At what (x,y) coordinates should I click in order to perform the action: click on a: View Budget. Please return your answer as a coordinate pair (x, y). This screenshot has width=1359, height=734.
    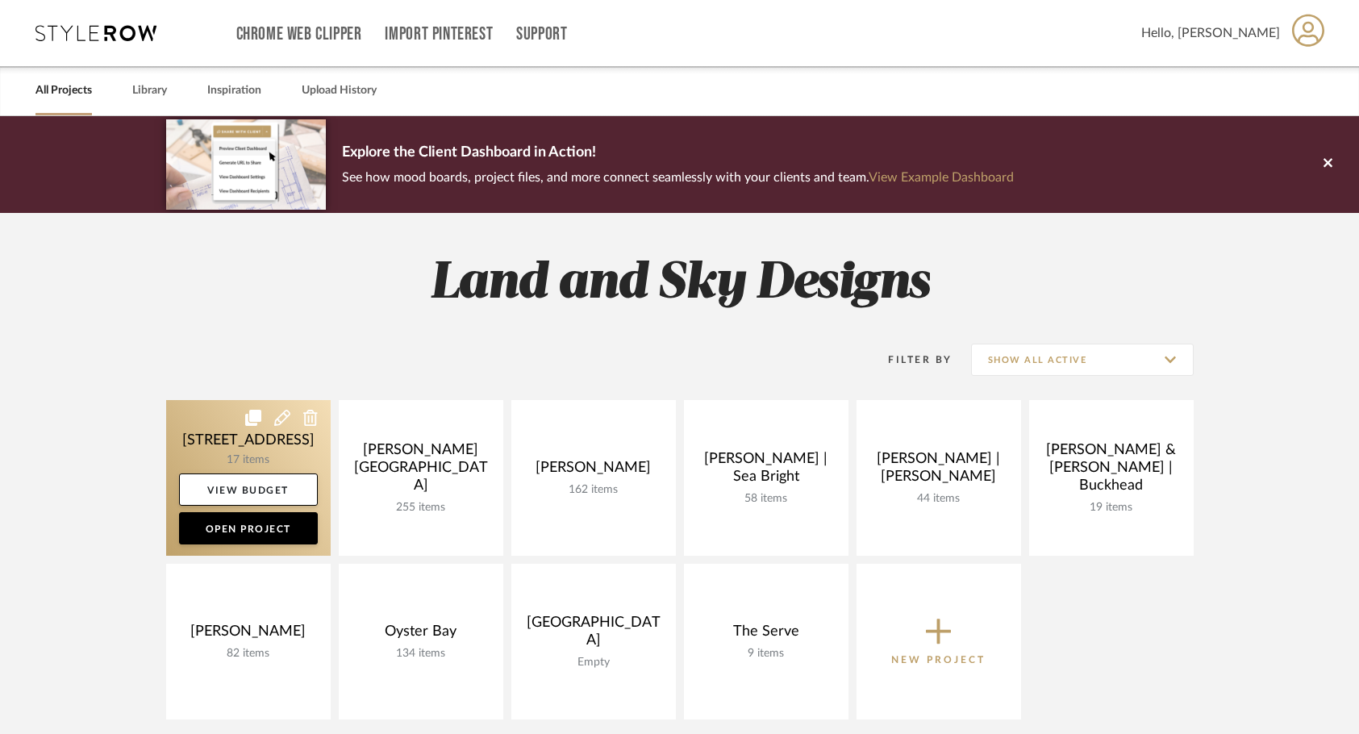
    Looking at the image, I should click on (248, 489).